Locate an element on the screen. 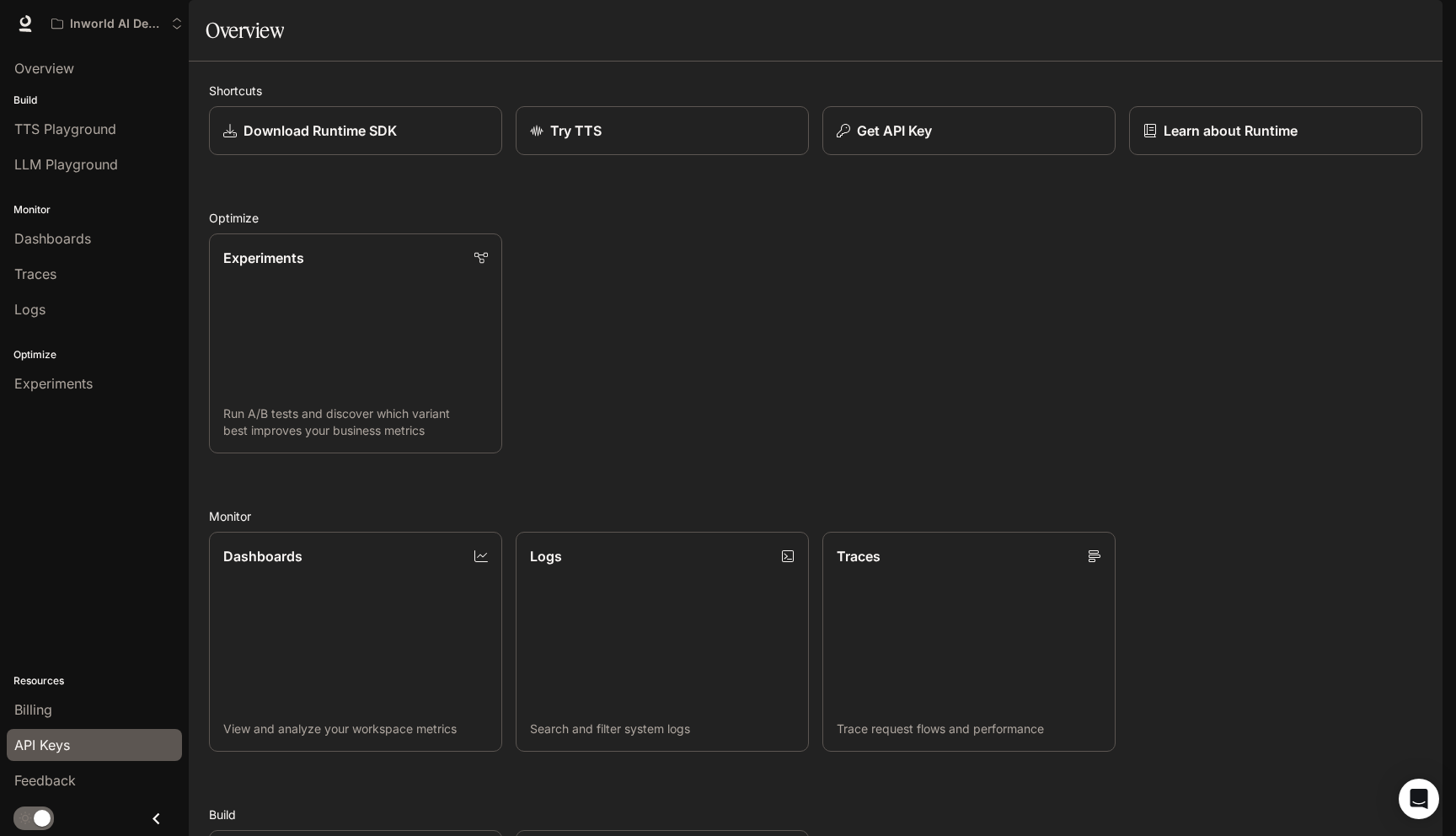 The image size is (1456, 836). a: Learn about Runtime is located at coordinates (1275, 131).